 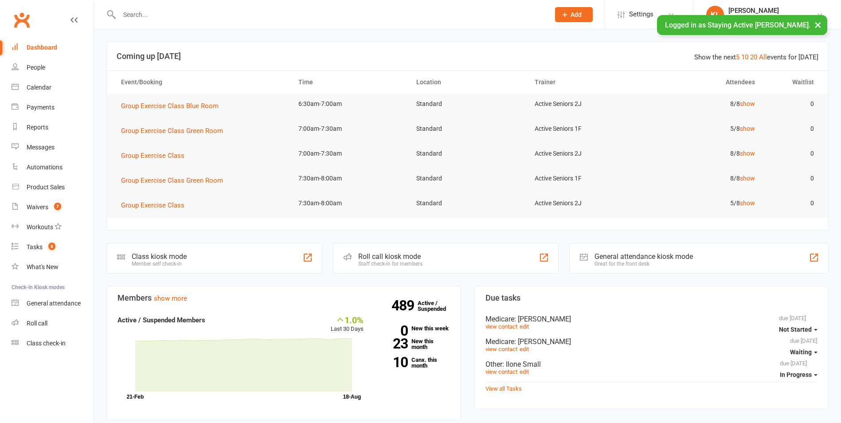 I want to click on a: edit, so click(x=524, y=371).